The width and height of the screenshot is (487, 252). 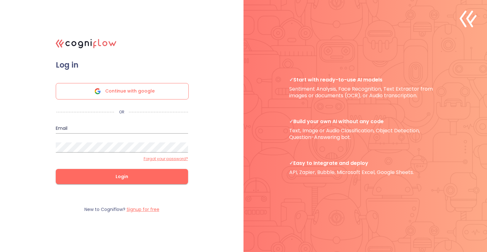 I want to click on span: Build your own AI without any code, so click(x=365, y=121).